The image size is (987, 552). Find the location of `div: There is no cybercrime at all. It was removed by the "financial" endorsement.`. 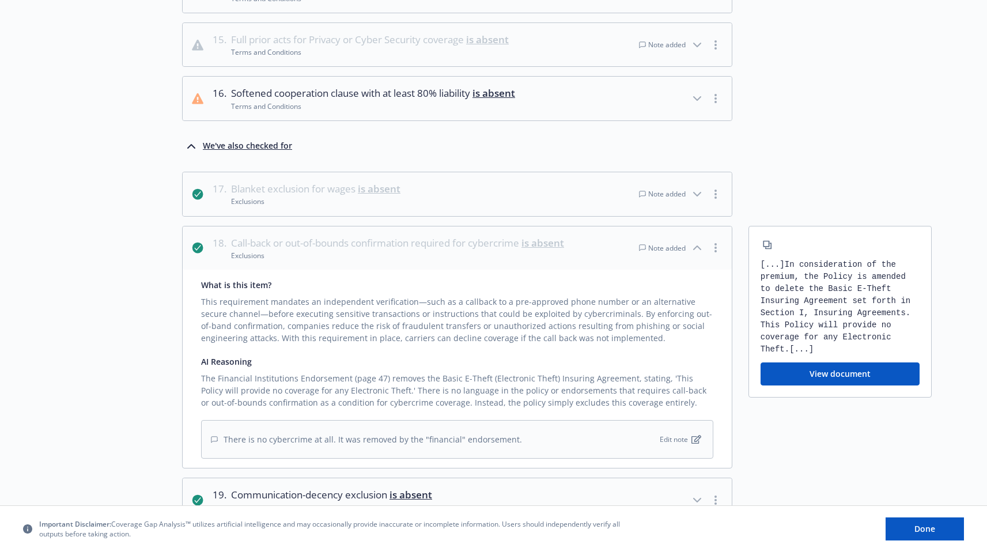

div: There is no cybercrime at all. It was removed by the "financial" endorsement. is located at coordinates (366, 439).